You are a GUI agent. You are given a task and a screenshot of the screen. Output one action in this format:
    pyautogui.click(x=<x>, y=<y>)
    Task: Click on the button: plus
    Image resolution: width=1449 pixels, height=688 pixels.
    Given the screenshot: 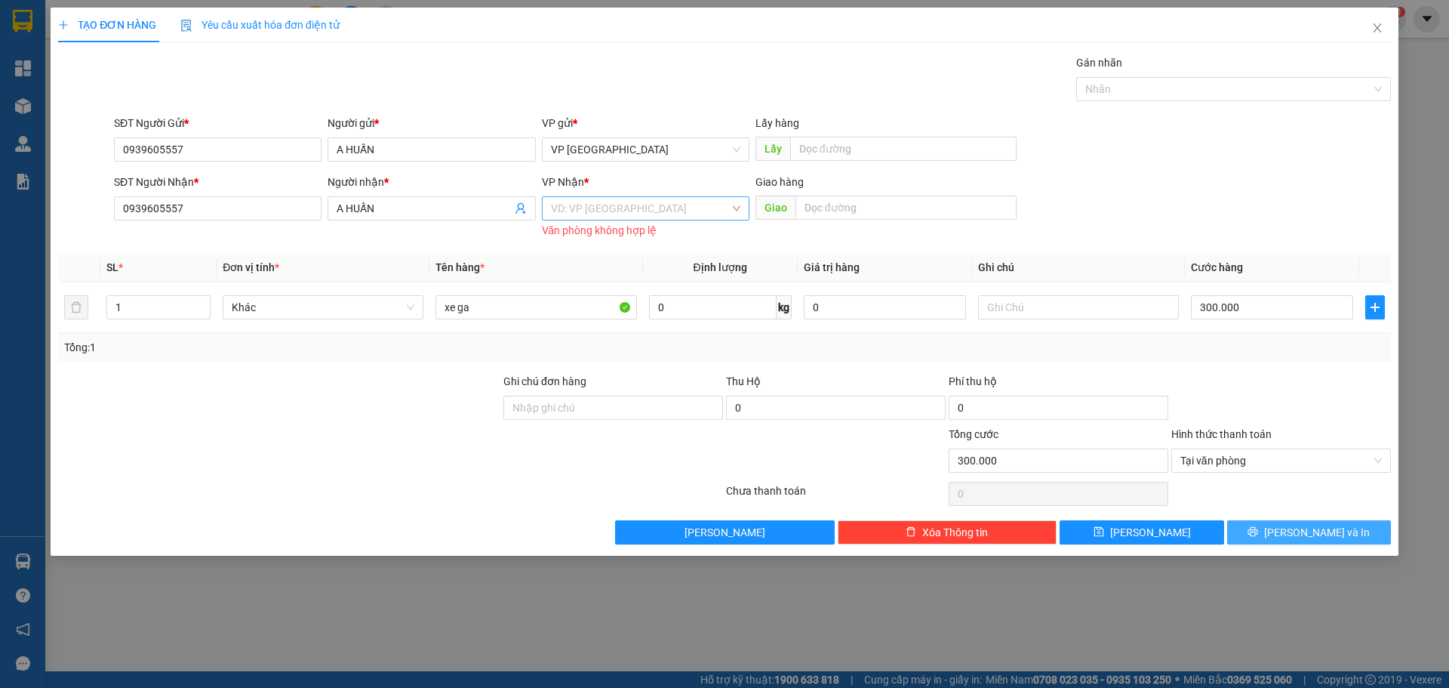 What is the action you would take?
    pyautogui.click(x=1375, y=307)
    